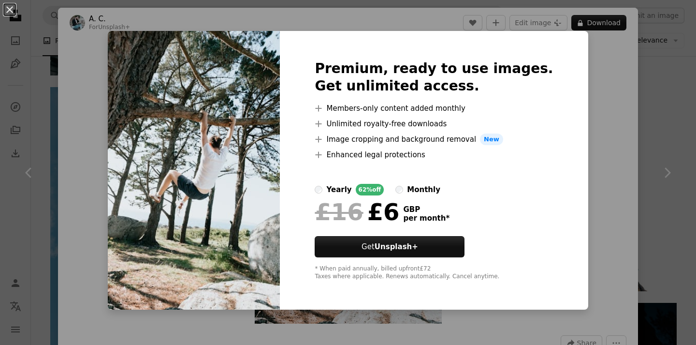 Image resolution: width=696 pixels, height=345 pixels. I want to click on div: * When paid annually, billed upfront £72 Taxes where applicable. Renews automatically. Cancel any..., so click(434, 273).